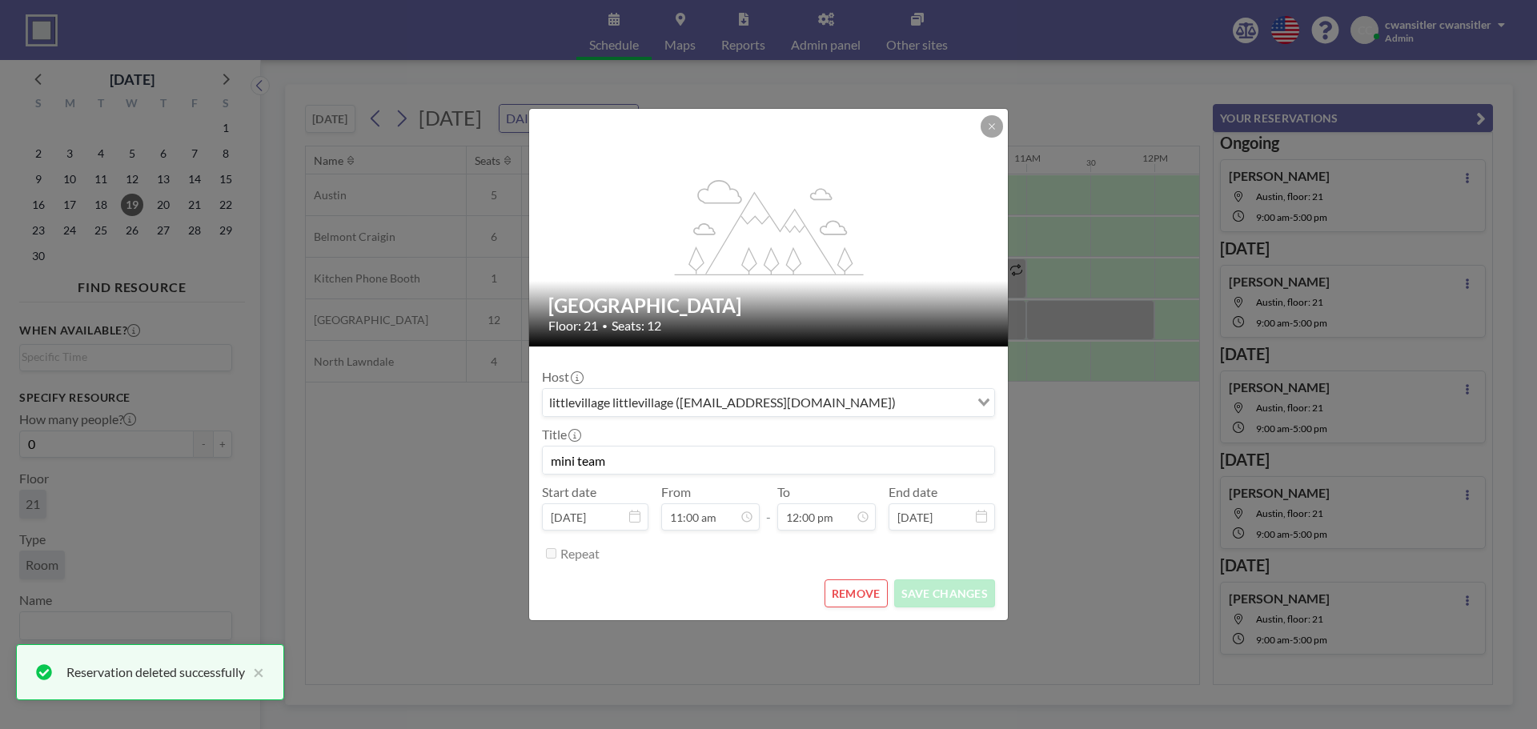 The width and height of the screenshot is (1537, 729). What do you see at coordinates (560, 435) in the screenshot?
I see `label: Title` at bounding box center [560, 435].